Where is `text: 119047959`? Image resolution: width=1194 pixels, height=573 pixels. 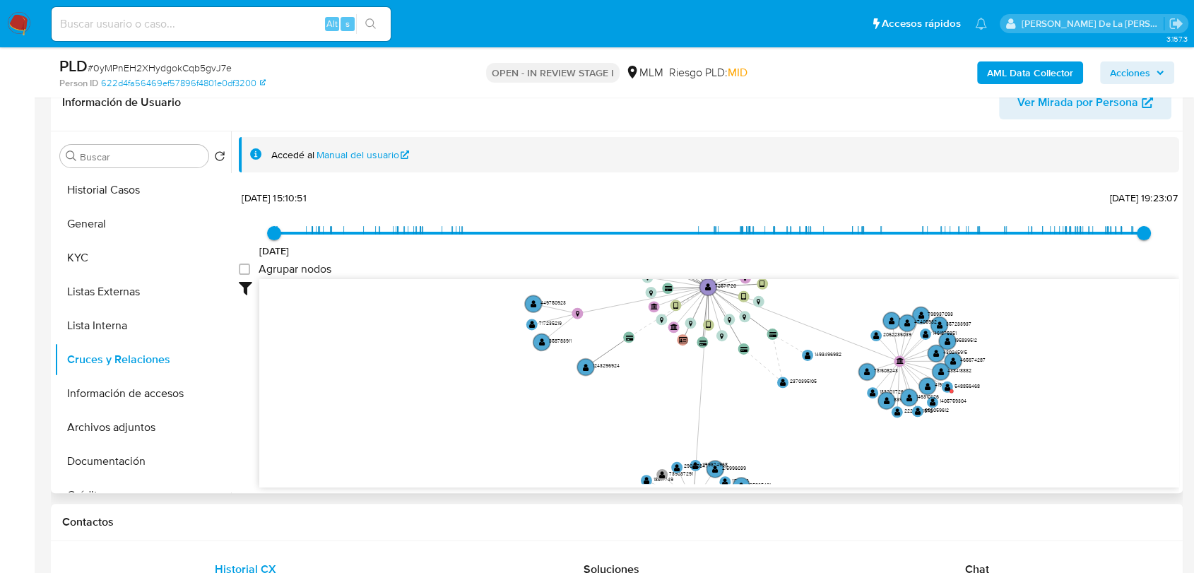 text: 119047959 is located at coordinates (910, 319).